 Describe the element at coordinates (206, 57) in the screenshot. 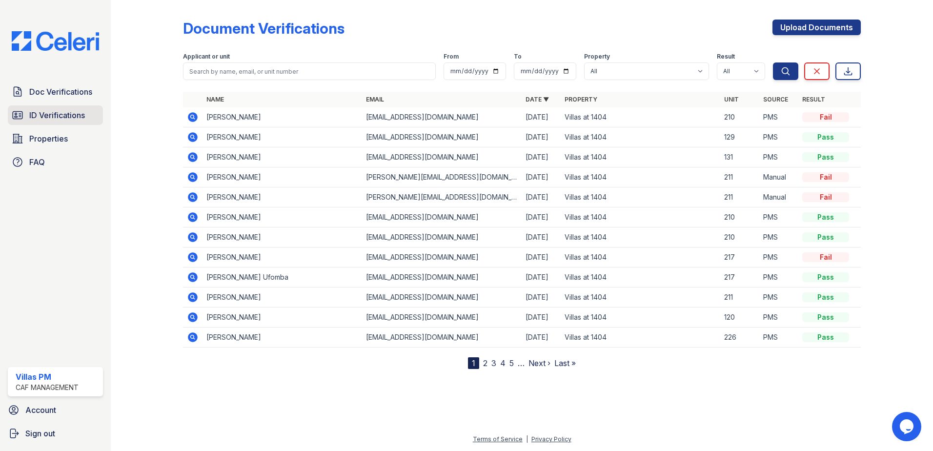

I see `label: Applicant or unit` at that location.